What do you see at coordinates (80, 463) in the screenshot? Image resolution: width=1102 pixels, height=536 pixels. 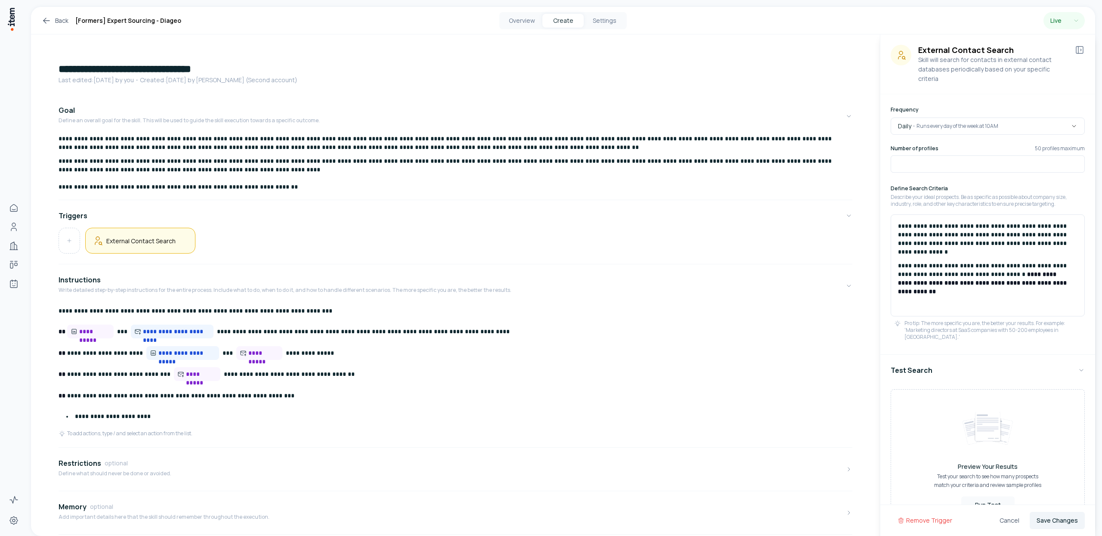 I see `h4: Restrictions` at bounding box center [80, 463].